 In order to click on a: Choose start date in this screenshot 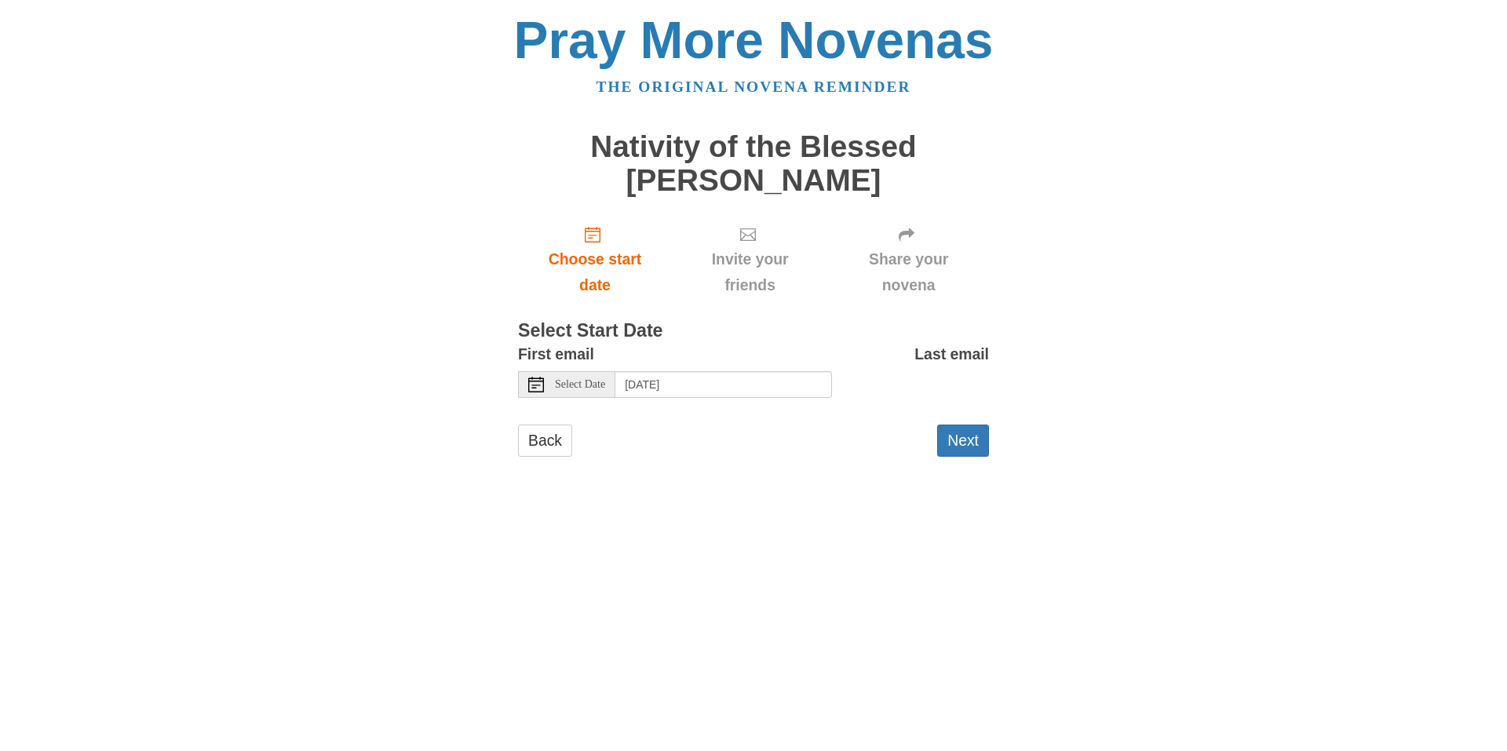, I will do `click(595, 259)`.